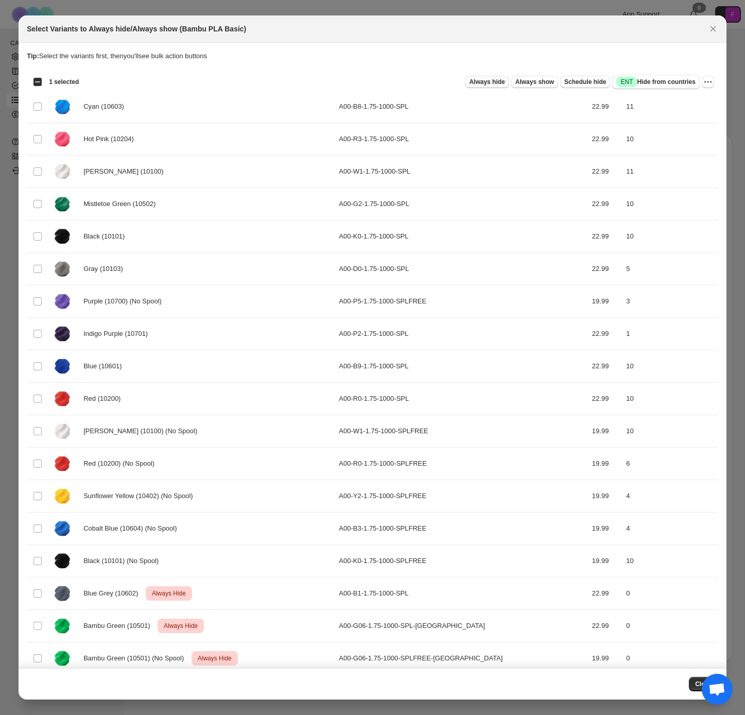  I want to click on span: ENT, so click(627, 82).